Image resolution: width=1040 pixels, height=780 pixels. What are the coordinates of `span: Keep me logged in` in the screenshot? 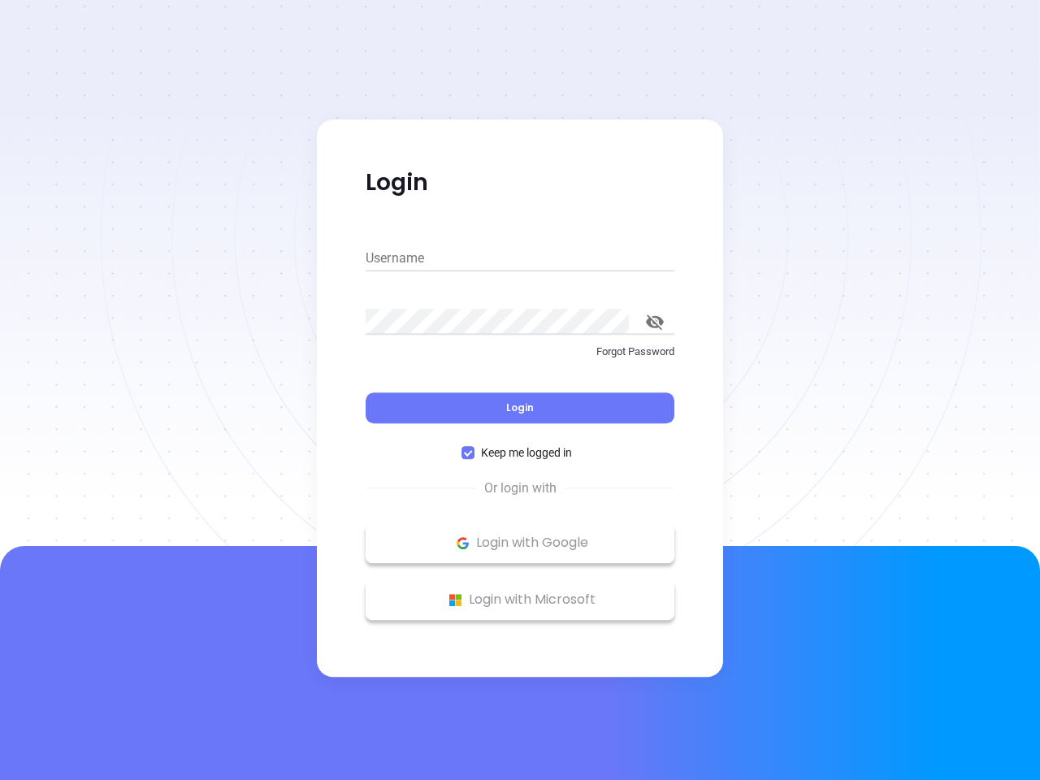 It's located at (526, 453).